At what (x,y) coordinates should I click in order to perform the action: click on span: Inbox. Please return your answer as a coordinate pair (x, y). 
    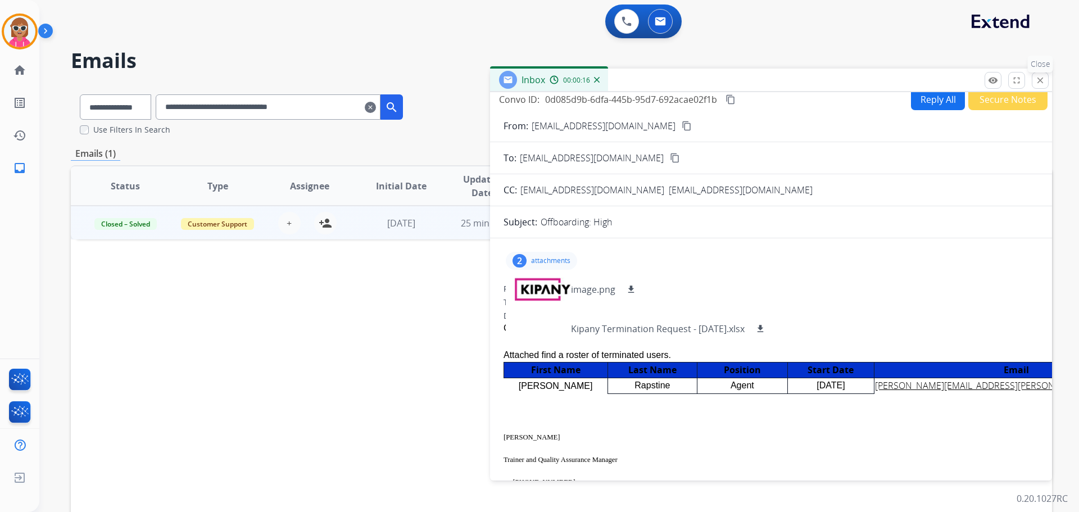
    Looking at the image, I should click on (533, 80).